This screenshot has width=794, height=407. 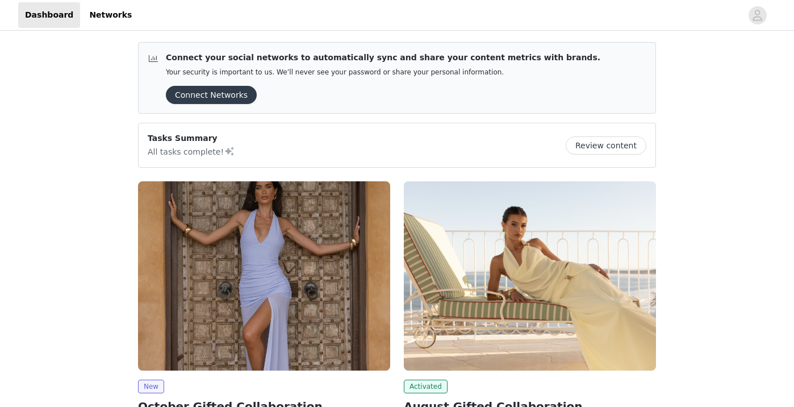 What do you see at coordinates (49, 15) in the screenshot?
I see `a: Dashboard` at bounding box center [49, 15].